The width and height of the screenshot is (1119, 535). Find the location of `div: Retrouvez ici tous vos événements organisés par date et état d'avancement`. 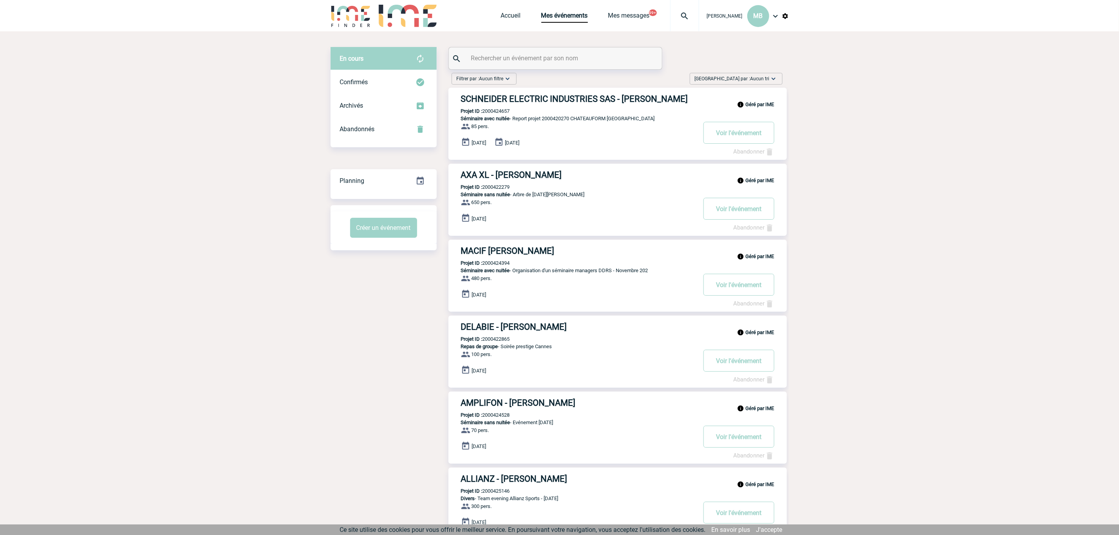

div: Retrouvez ici tous vos événements organisés par date et état d'avancement is located at coordinates (383, 181).